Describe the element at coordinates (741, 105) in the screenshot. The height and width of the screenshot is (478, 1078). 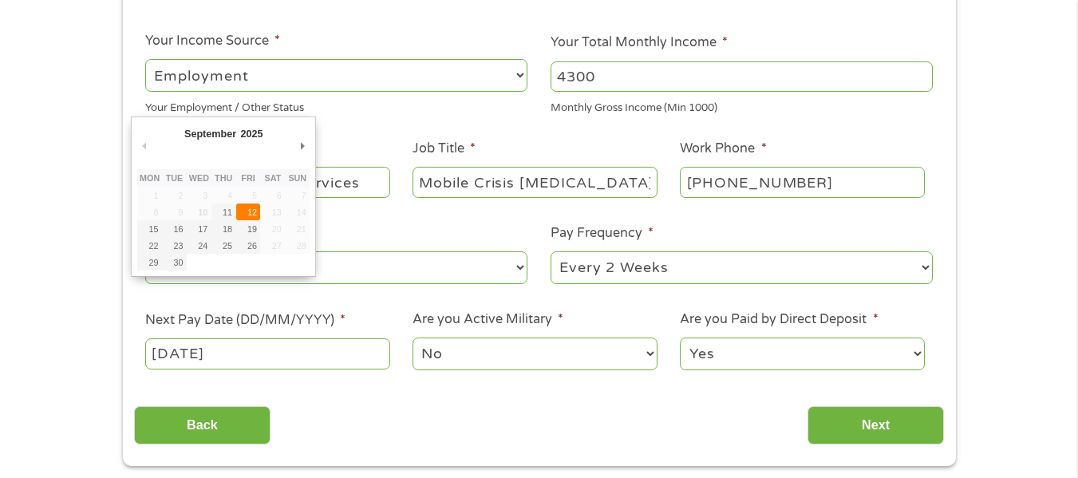
I see `div: Monthly Gross Income (Min 1000)` at that location.